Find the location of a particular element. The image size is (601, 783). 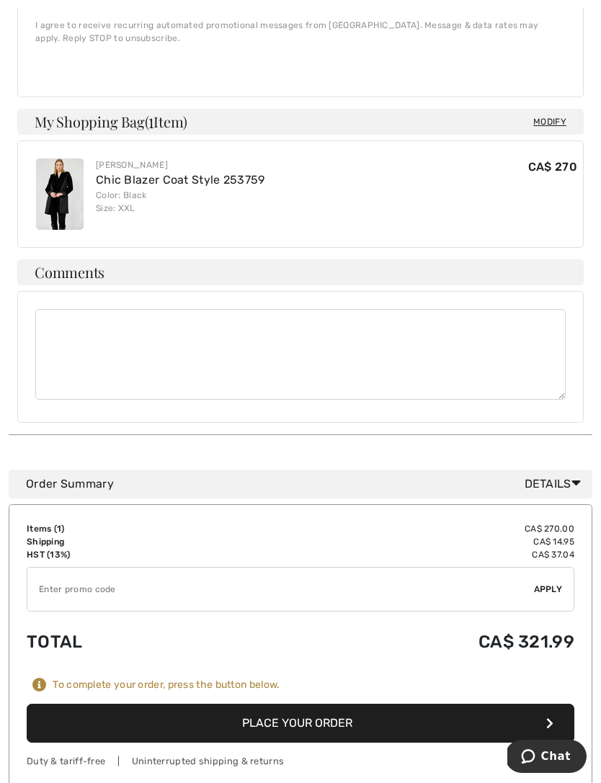

button: Place Your Order is located at coordinates (300, 723).